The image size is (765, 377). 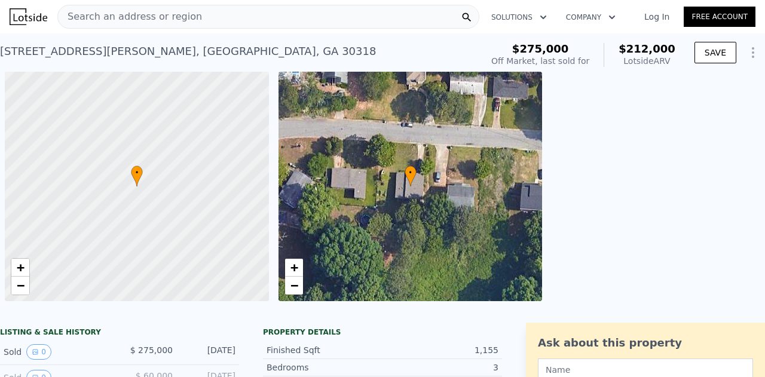 What do you see at coordinates (645, 343) in the screenshot?
I see `div: Ask about this property` at bounding box center [645, 343].